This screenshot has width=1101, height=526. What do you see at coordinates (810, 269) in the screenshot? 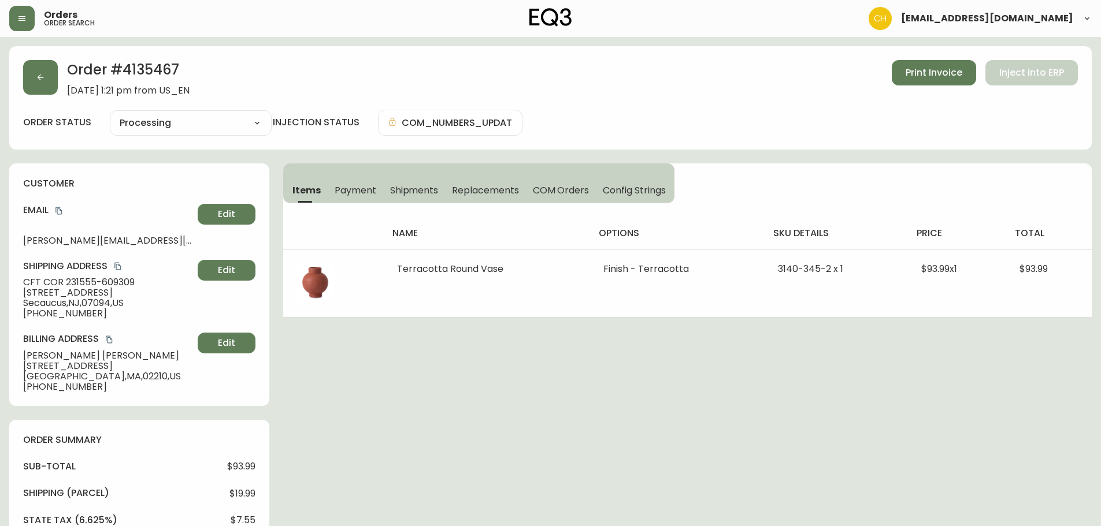
I see `span: 3140-345-2 x 1` at bounding box center [810, 269].